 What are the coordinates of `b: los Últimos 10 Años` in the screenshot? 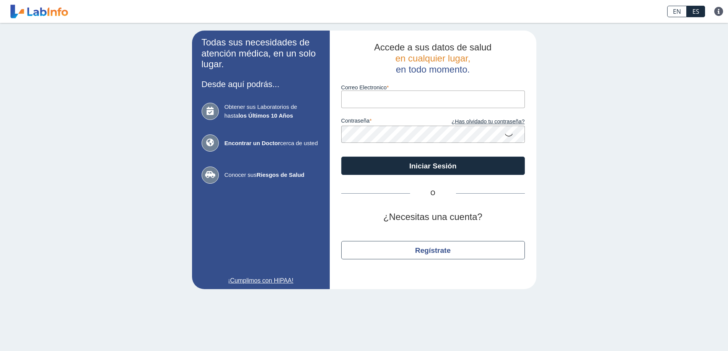 It's located at (265, 115).